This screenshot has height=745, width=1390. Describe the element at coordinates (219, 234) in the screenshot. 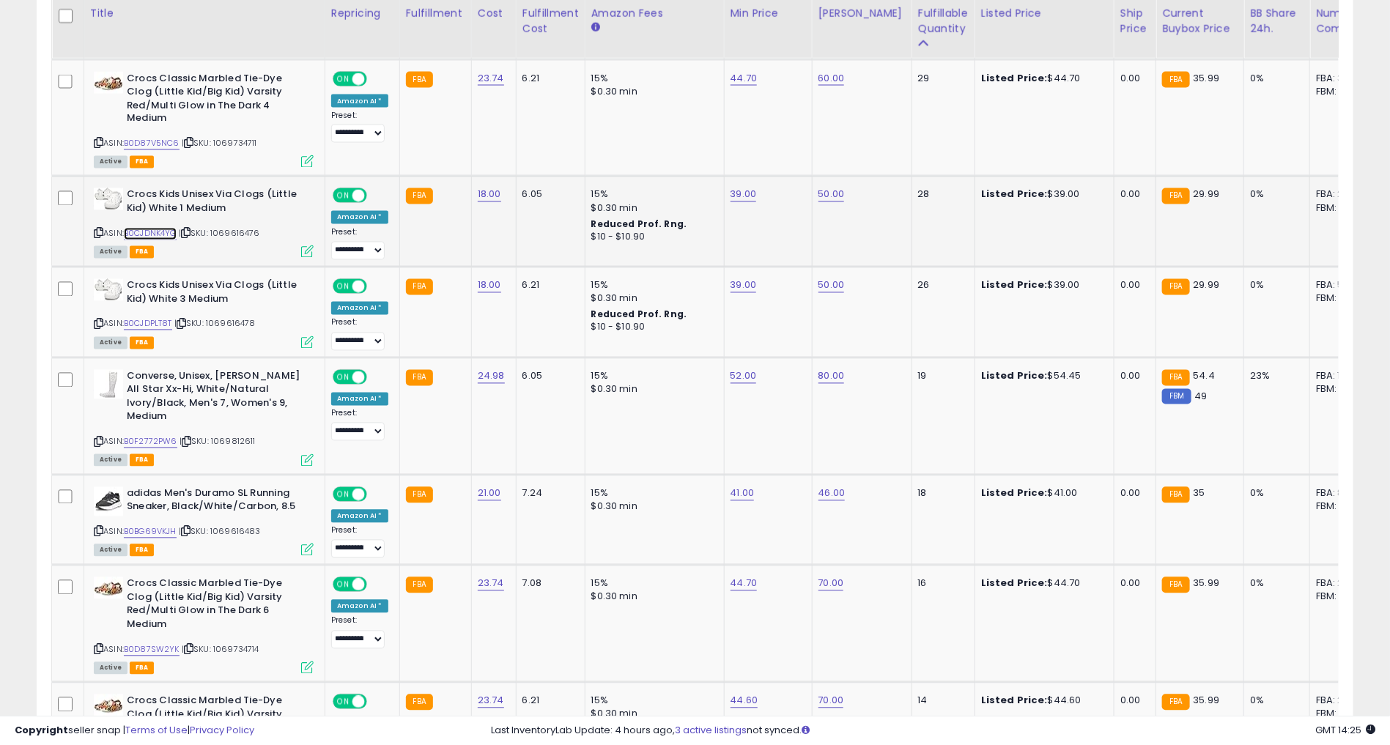

I see `span: | SKU: 1069616476` at that location.